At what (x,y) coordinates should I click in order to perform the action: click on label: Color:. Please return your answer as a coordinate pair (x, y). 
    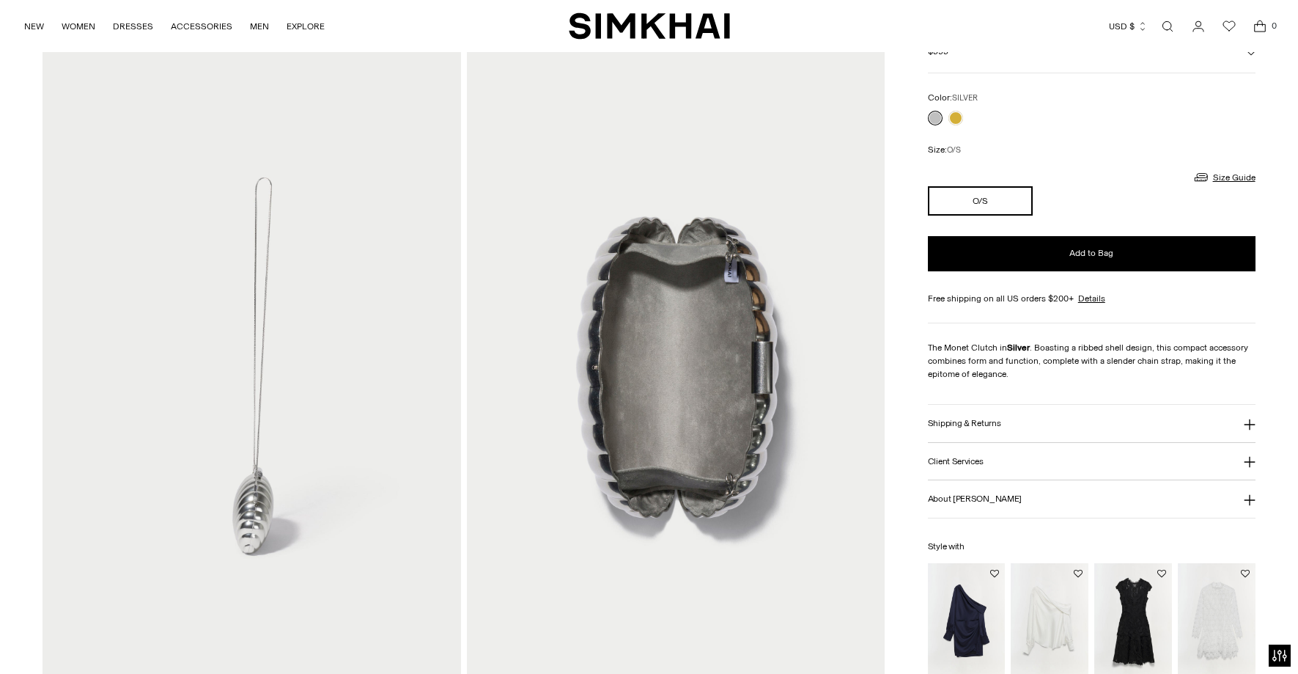
    Looking at the image, I should click on (953, 98).